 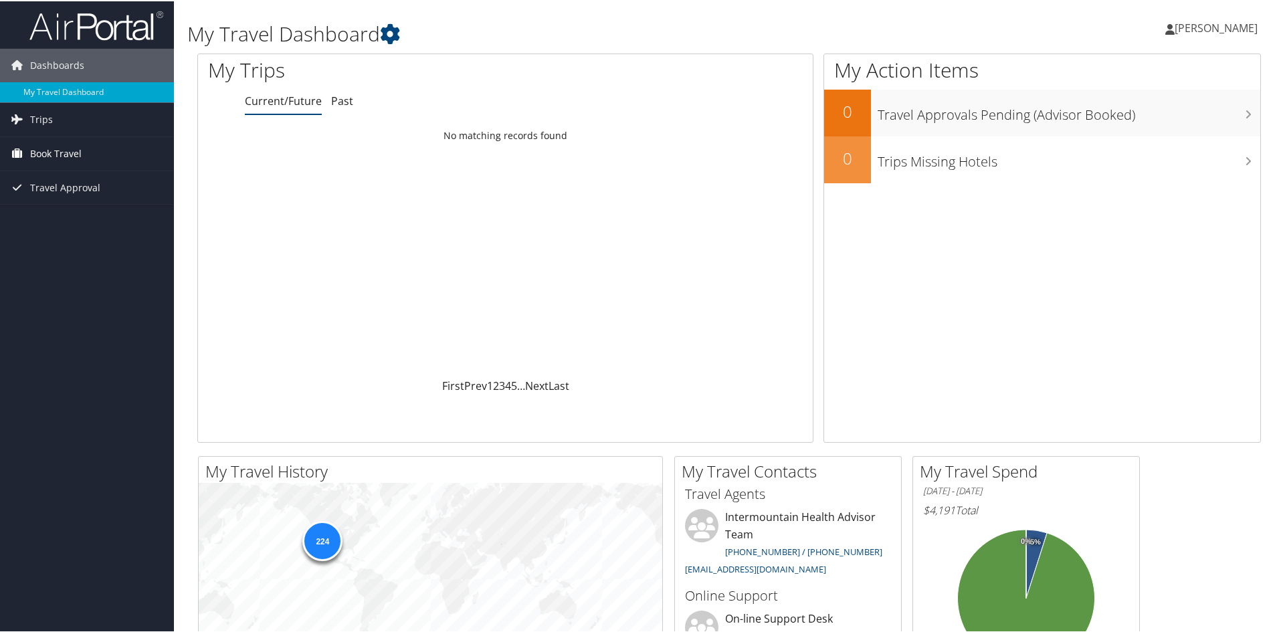 I want to click on h1: My Travel Dashboard, so click(x=549, y=33).